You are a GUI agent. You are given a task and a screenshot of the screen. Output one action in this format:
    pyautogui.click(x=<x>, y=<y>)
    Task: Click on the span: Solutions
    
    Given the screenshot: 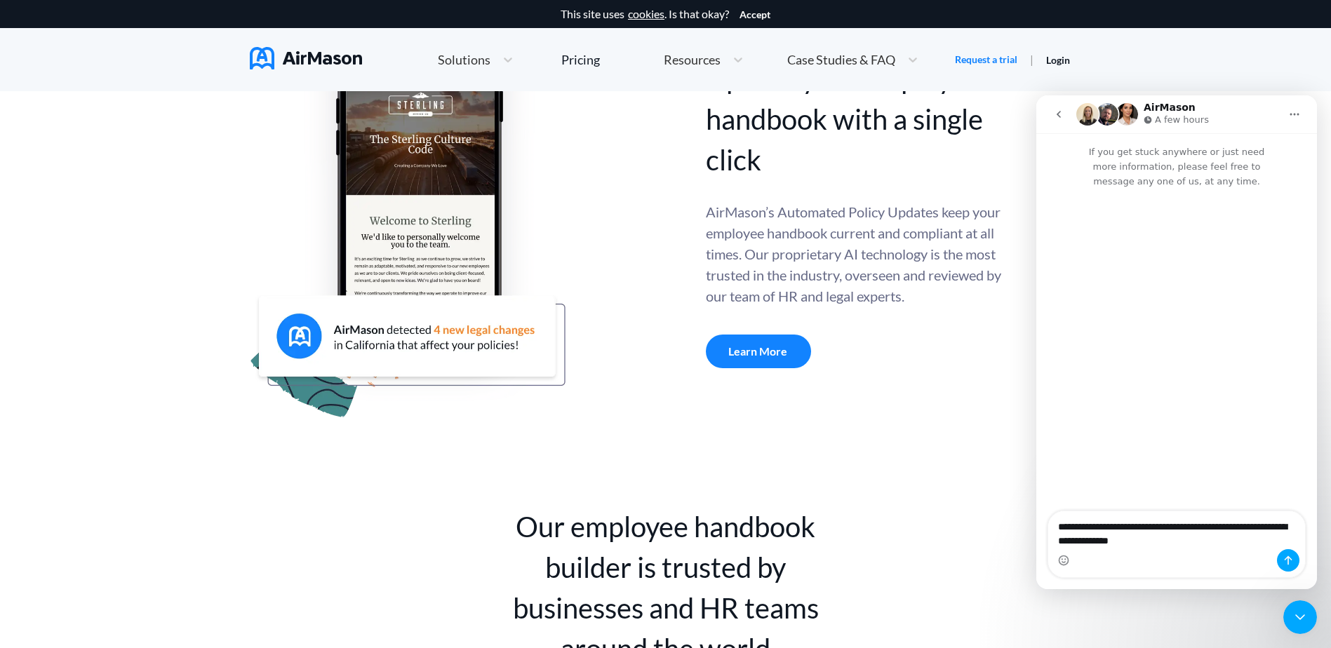 What is the action you would take?
    pyautogui.click(x=464, y=60)
    